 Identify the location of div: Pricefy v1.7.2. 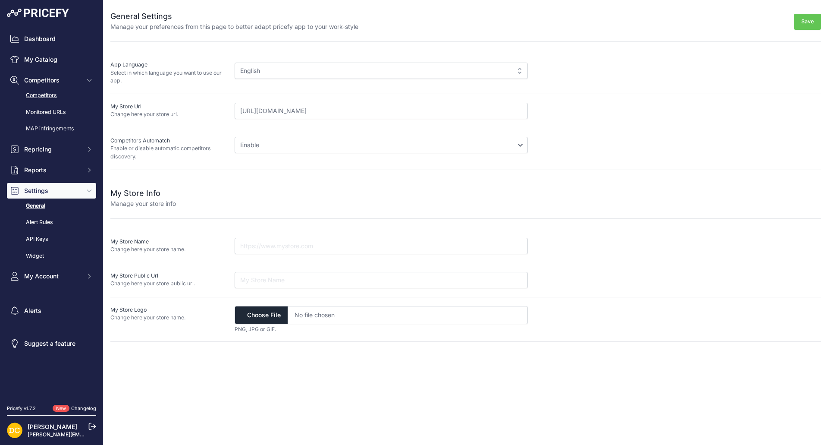
(21, 408).